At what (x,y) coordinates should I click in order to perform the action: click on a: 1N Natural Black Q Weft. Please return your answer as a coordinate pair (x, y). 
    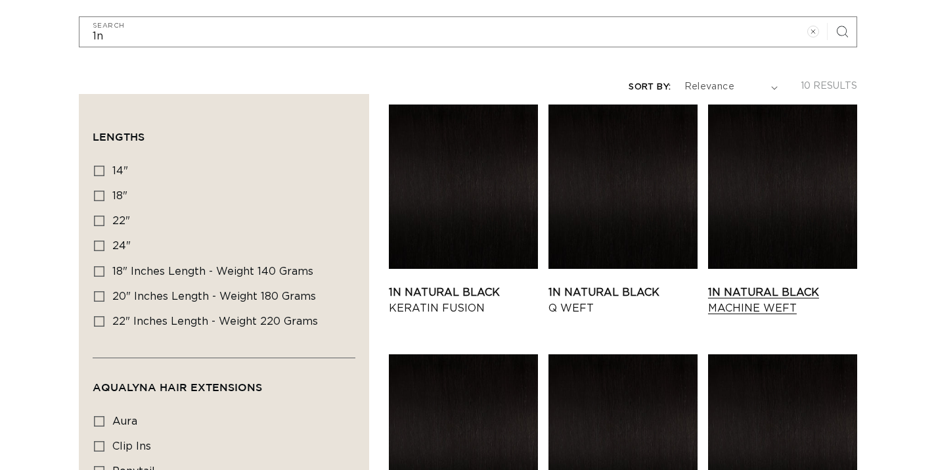
    Looking at the image, I should click on (623, 300).